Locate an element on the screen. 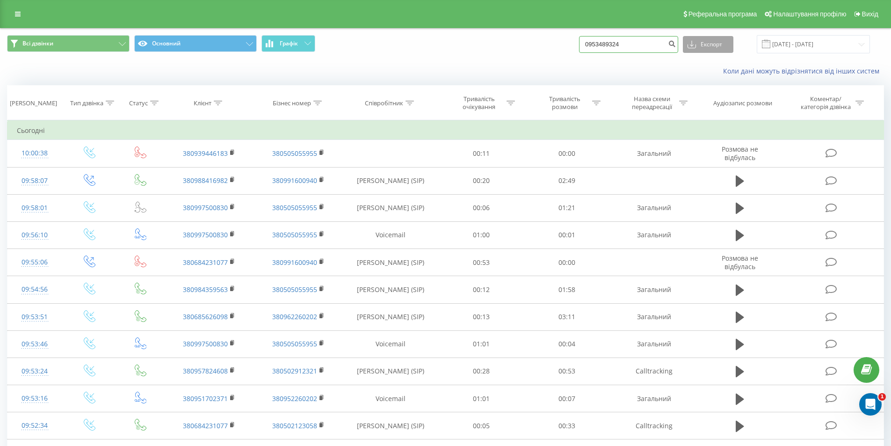 This screenshot has width=891, height=446. span: Реферальна програма is located at coordinates (723, 14).